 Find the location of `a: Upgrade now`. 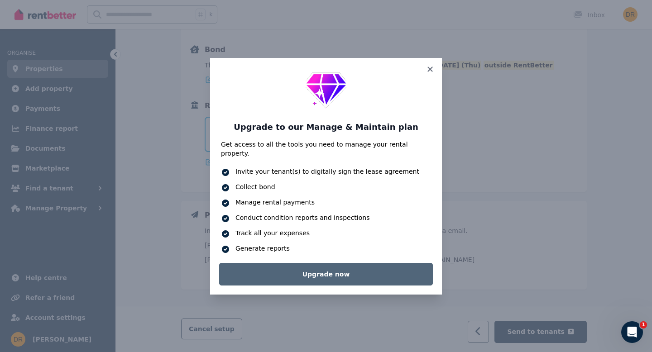

a: Upgrade now is located at coordinates (326, 274).